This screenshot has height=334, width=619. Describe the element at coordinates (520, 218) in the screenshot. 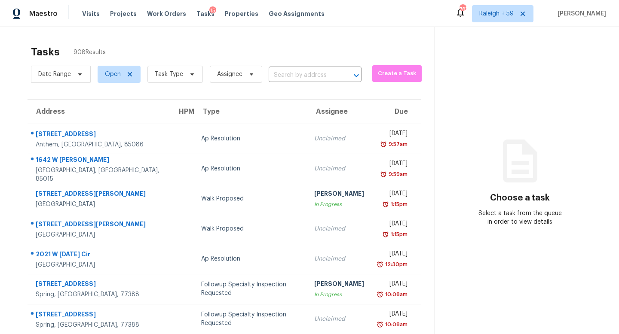

I see `div: Select a task from the queue in order to view details` at that location.